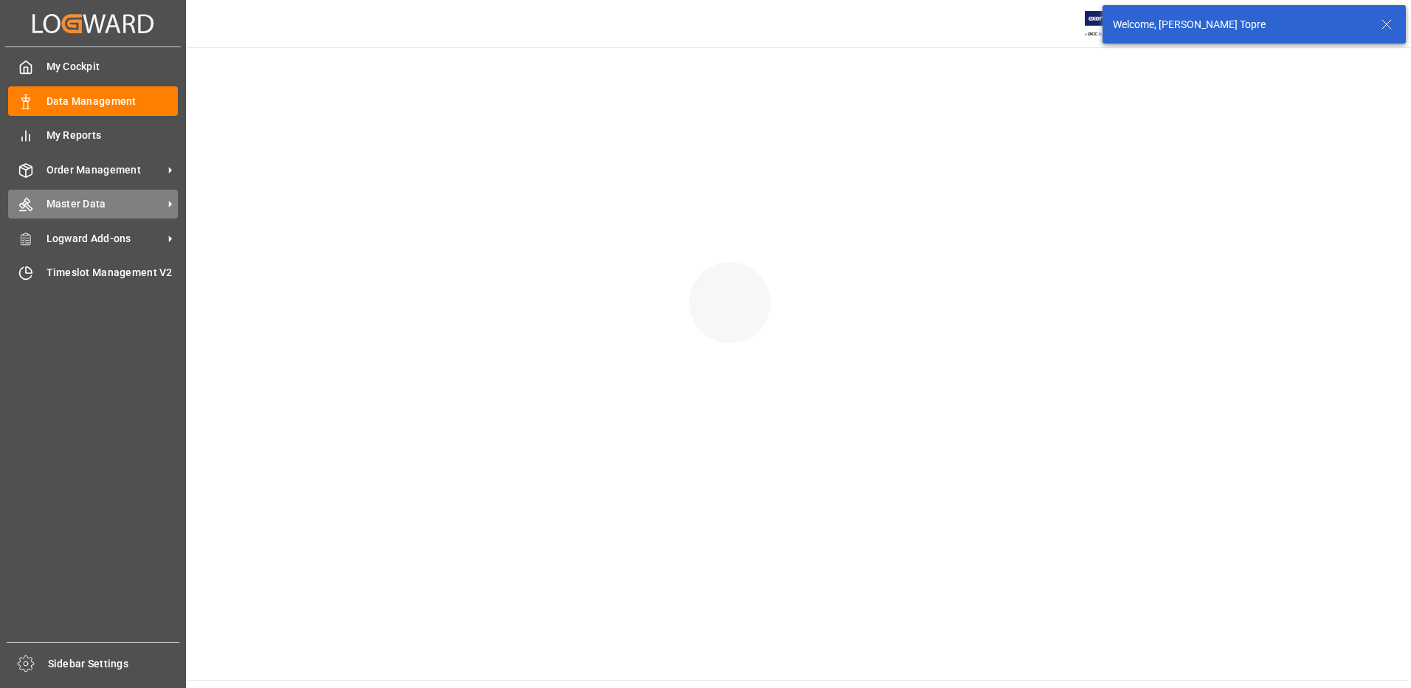 This screenshot has width=1411, height=688. What do you see at coordinates (112, 101) in the screenshot?
I see `span: Data Management` at bounding box center [112, 101].